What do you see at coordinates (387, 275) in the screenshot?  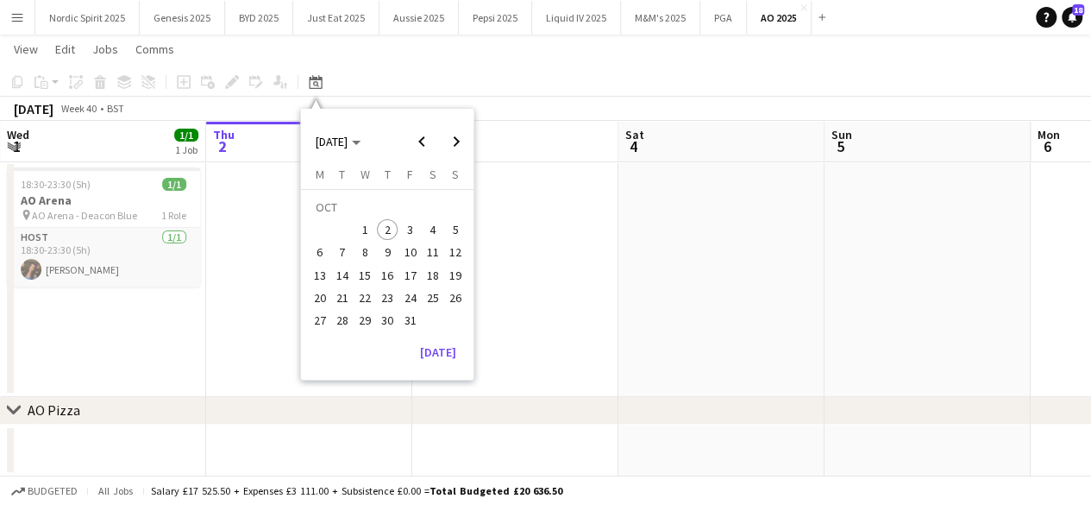 I see `span: 16` at bounding box center [387, 275].